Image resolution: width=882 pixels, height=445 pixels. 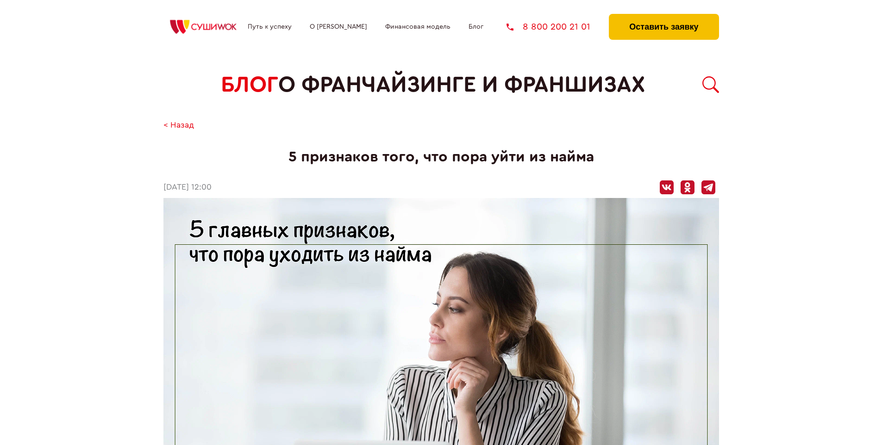 What do you see at coordinates (548, 27) in the screenshot?
I see `a: 8 800 200 21 01` at bounding box center [548, 27].